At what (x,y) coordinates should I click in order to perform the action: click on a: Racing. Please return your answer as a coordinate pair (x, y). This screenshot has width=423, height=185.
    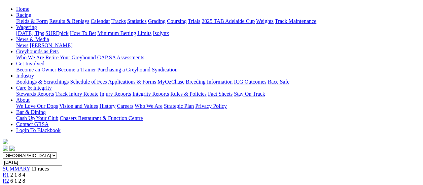
    Looking at the image, I should click on (24, 15).